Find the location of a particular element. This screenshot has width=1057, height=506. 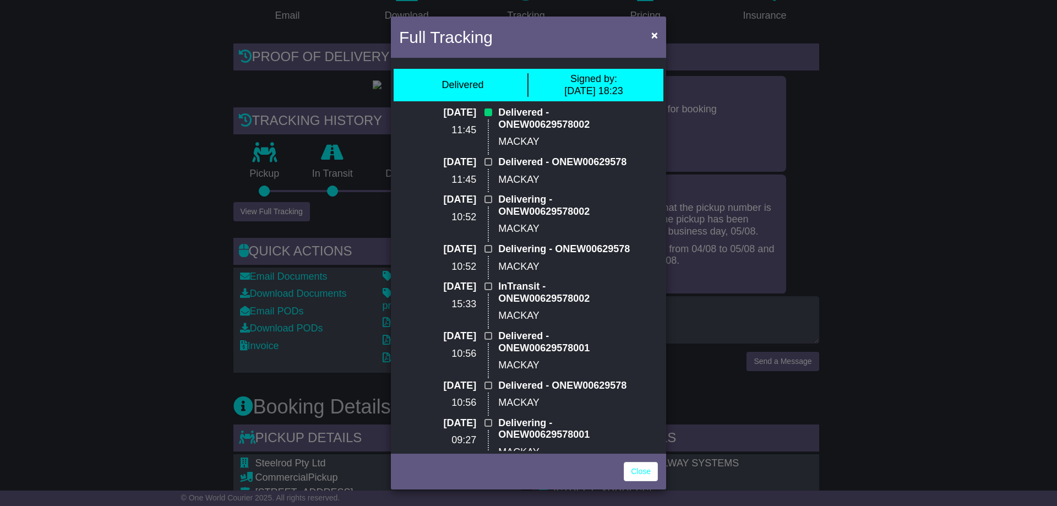

p: InTransit - ONEW00629578002 is located at coordinates (564, 292).